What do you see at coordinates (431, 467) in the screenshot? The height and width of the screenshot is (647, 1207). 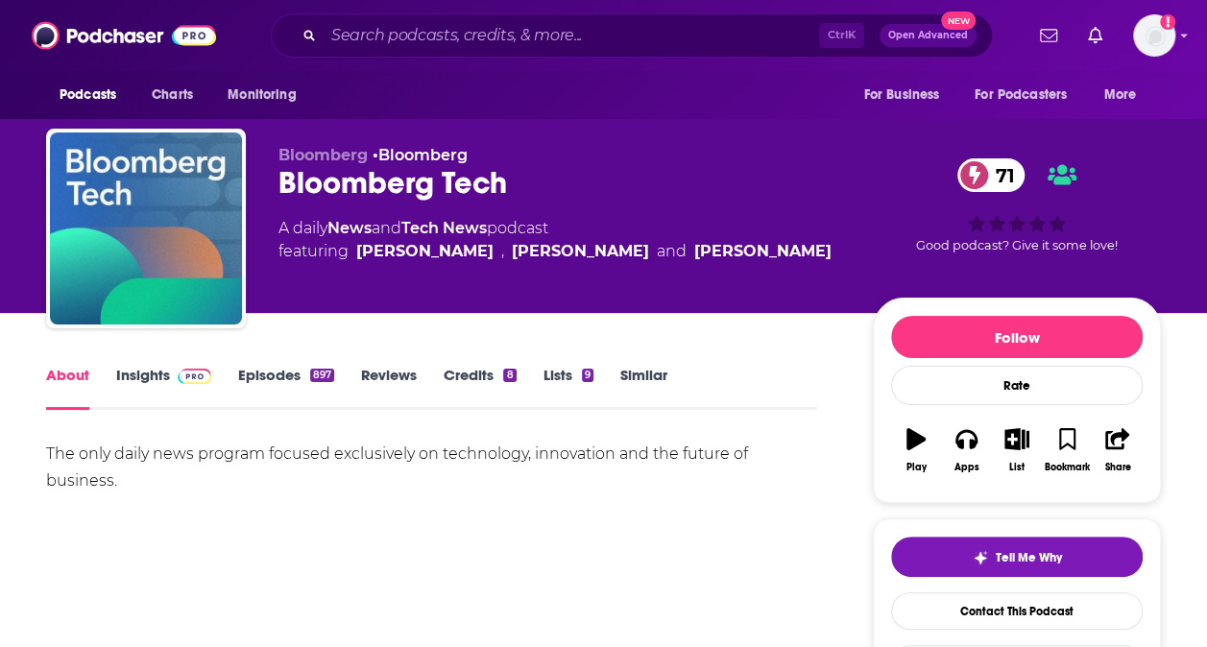 I see `div: The only daily news program focused exclusively on technology, innovation and the future of busin...` at bounding box center [431, 467].